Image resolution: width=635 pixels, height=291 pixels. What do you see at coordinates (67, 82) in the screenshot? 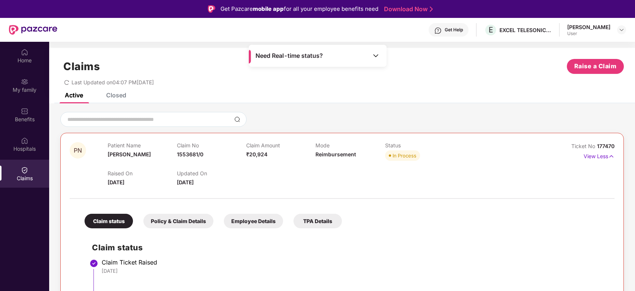
I see `span: redo` at bounding box center [67, 82].